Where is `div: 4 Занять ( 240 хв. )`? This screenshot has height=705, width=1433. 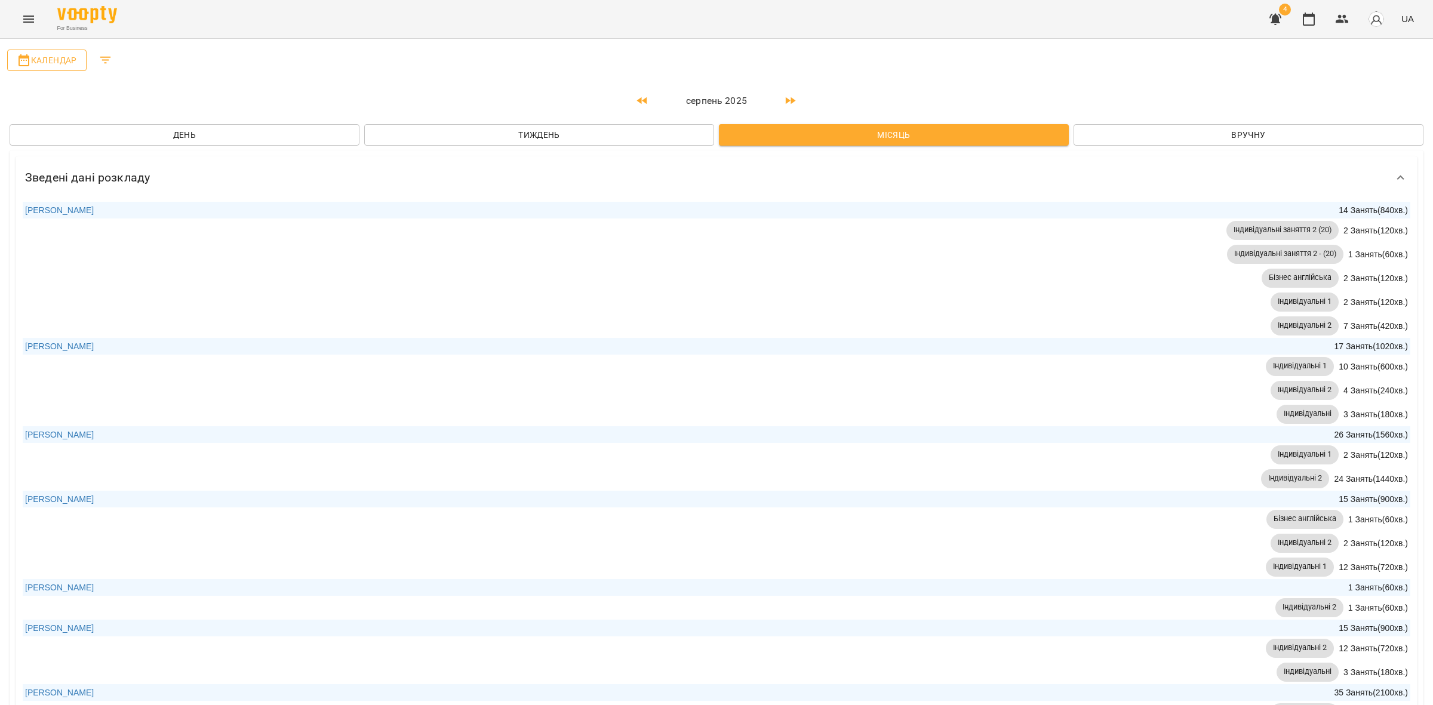 div: 4 Занять ( 240 хв. ) is located at coordinates (1376, 391).